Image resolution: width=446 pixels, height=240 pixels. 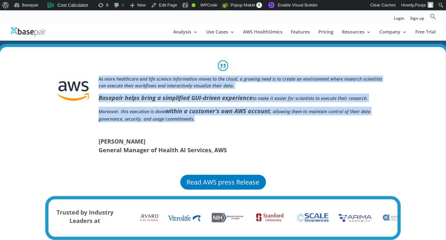 What do you see at coordinates (393, 35) in the screenshot?
I see `a: Company` at bounding box center [393, 35].